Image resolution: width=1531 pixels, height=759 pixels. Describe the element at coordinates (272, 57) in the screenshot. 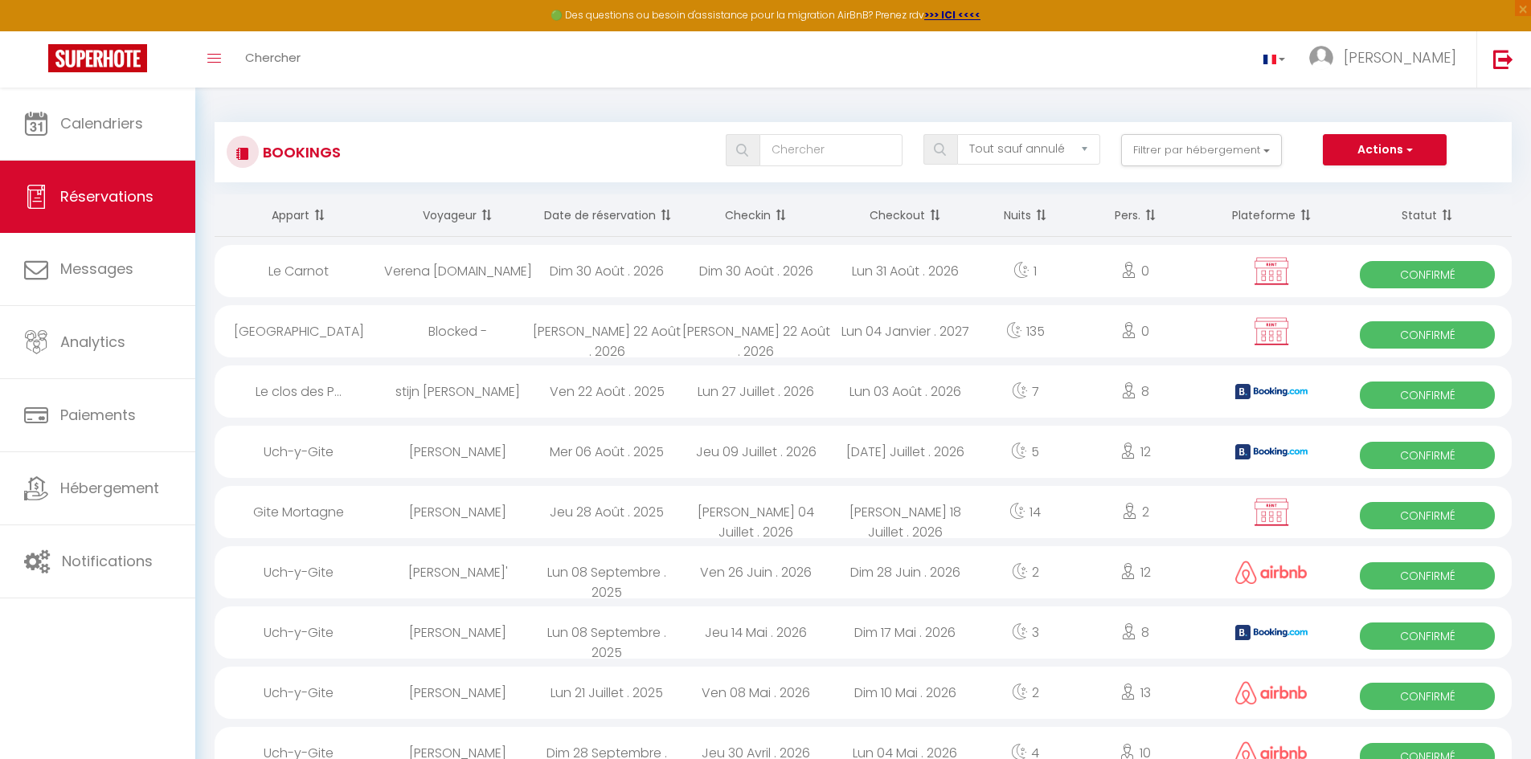

I see `span: Chercher` at that location.